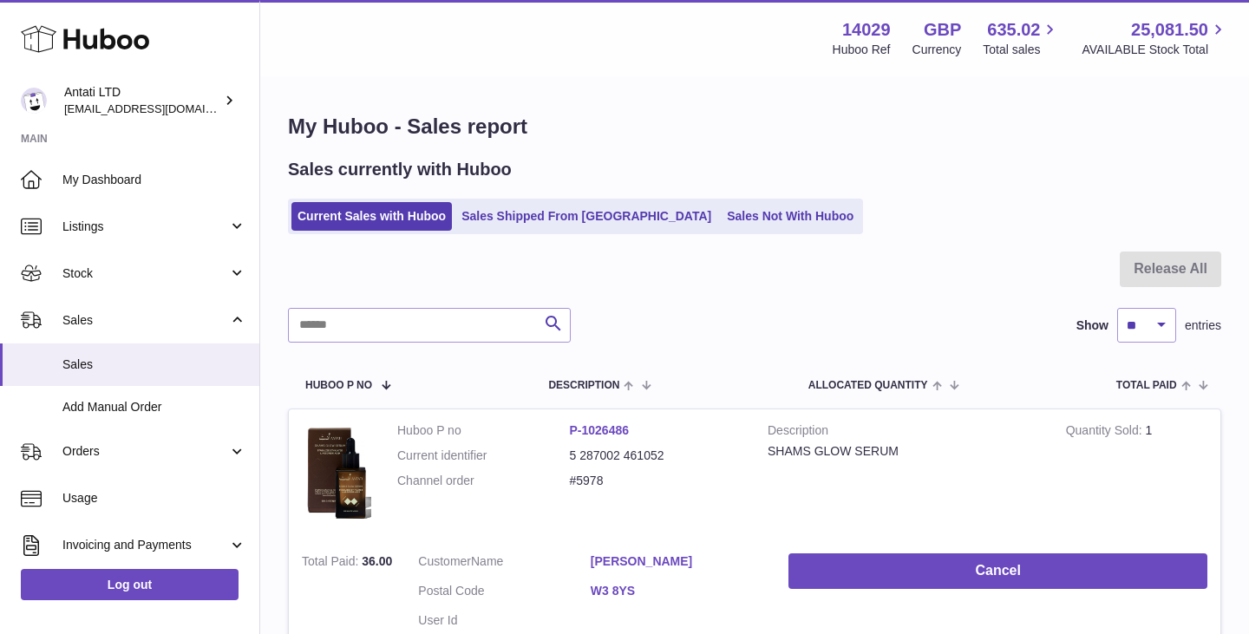 The image size is (1249, 634). I want to click on strong: GBP, so click(942, 29).